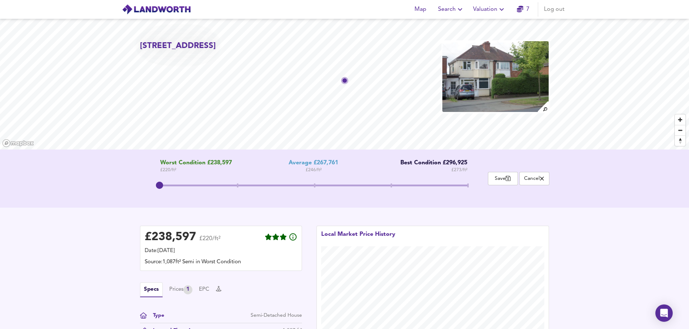 Image resolution: width=689 pixels, height=329 pixels. Describe the element at coordinates (534, 179) in the screenshot. I see `button: Cancel` at that location.